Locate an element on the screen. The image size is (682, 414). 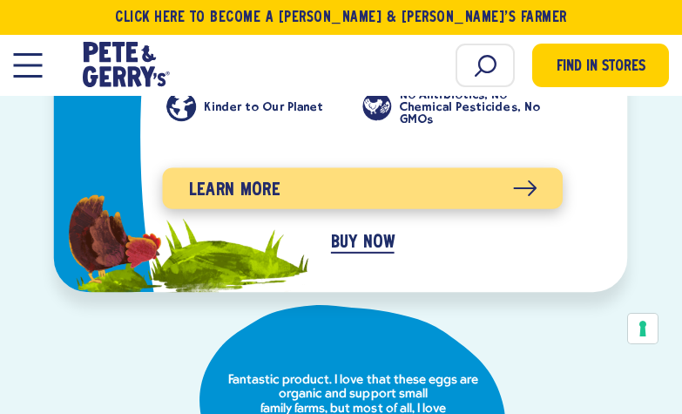
li: No Antibiotics, No Chemical Pesticides, No GMOs is located at coordinates (461, 106).